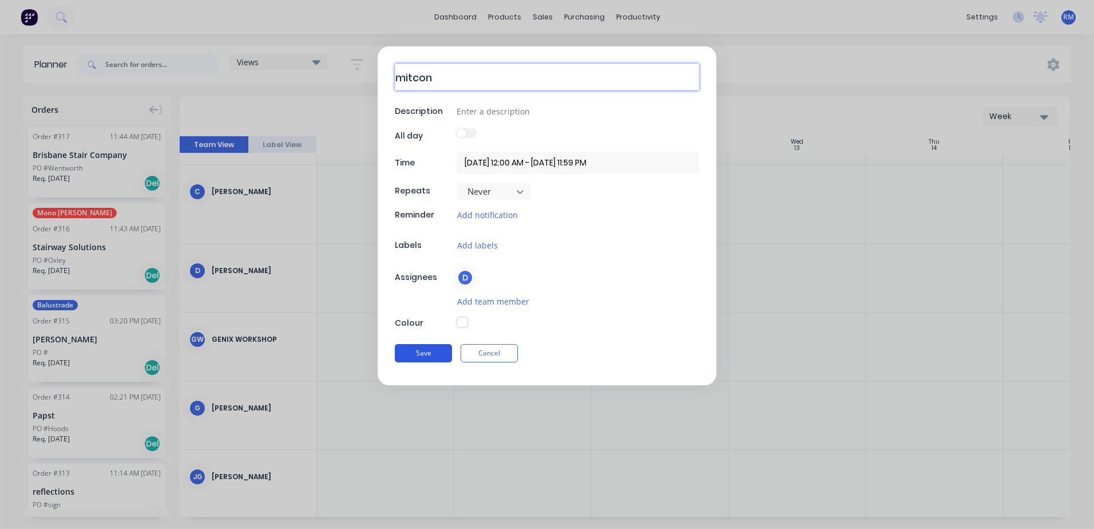 This screenshot has height=529, width=1094. What do you see at coordinates (488, 215) in the screenshot?
I see `button: Add notification` at bounding box center [488, 215].